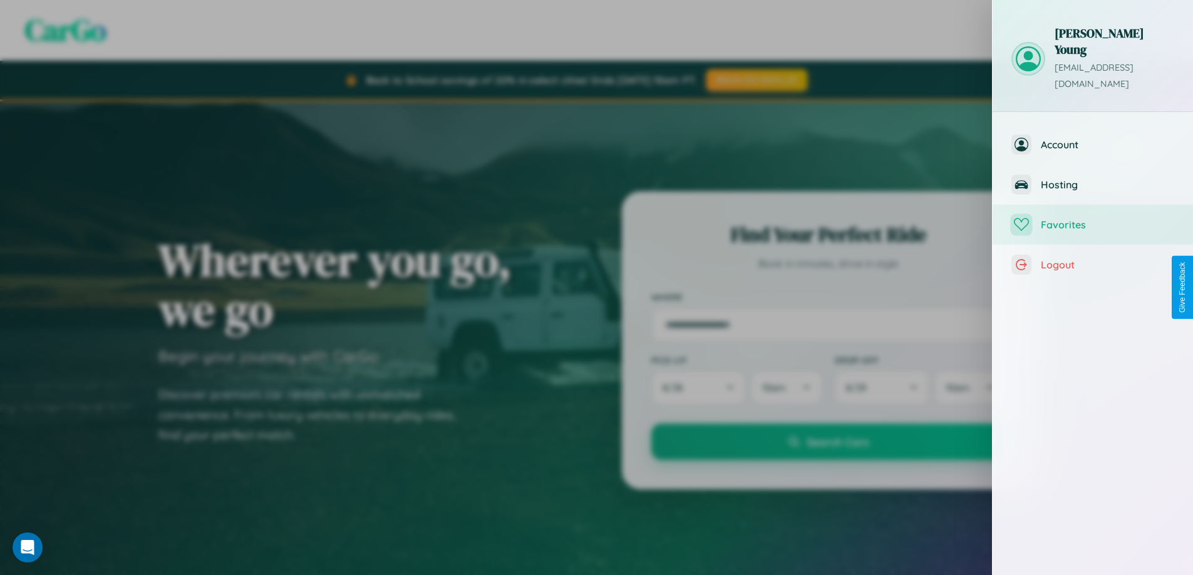 The width and height of the screenshot is (1193, 575). I want to click on div: Give Feedback, so click(1182, 287).